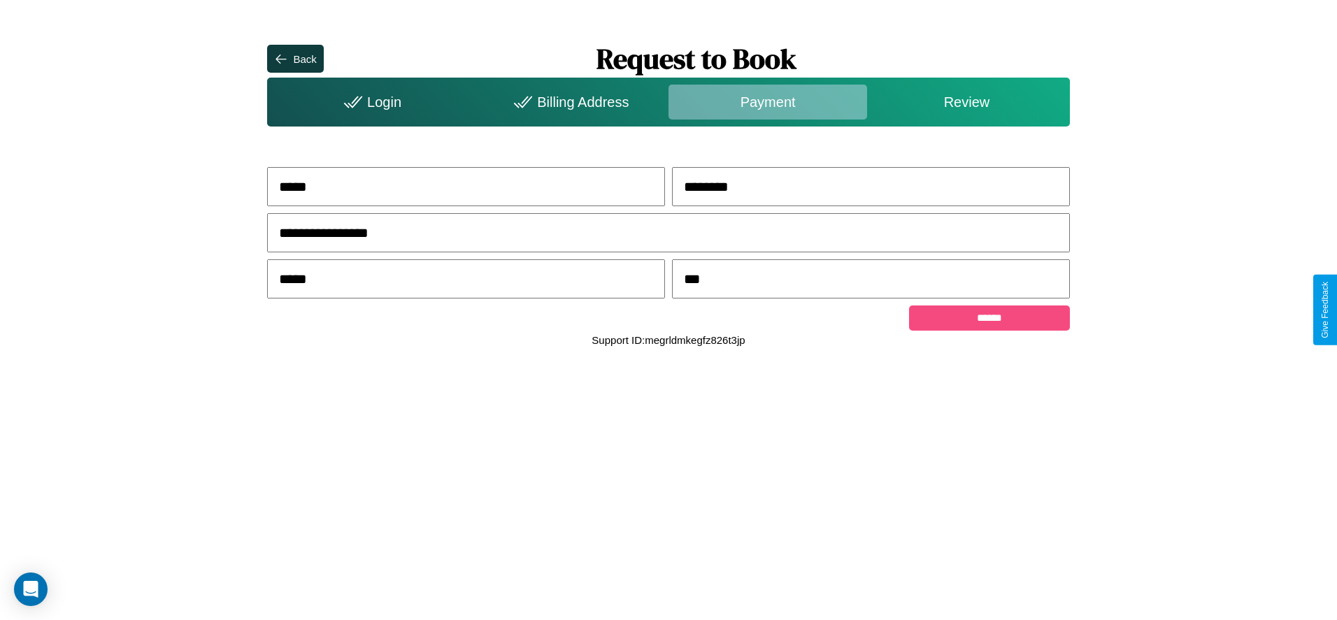 Image resolution: width=1337 pixels, height=620 pixels. I want to click on h1: Request to Book, so click(697, 59).